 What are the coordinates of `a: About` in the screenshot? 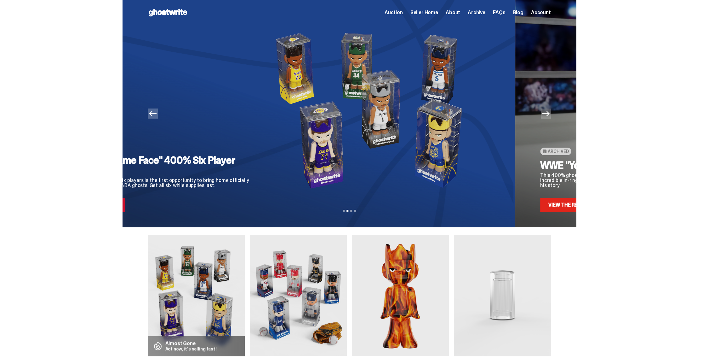 It's located at (453, 13).